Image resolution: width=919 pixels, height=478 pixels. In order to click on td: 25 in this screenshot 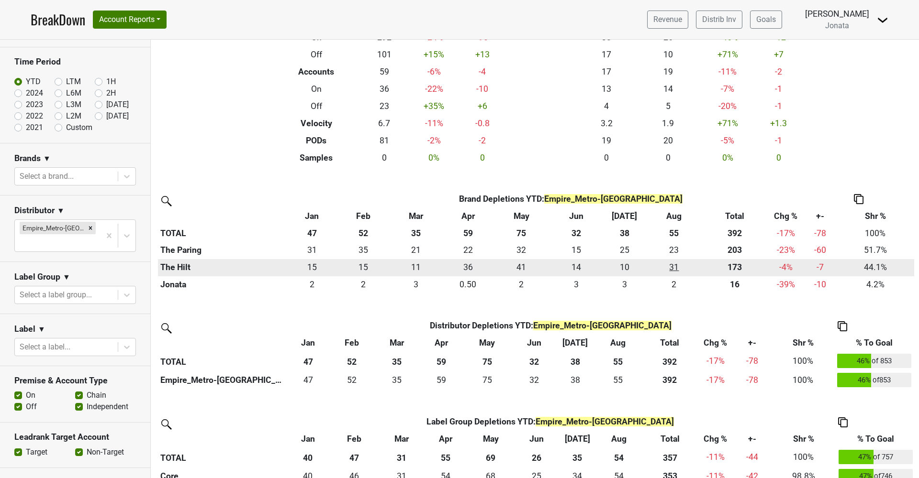, I will do `click(624, 251)`.